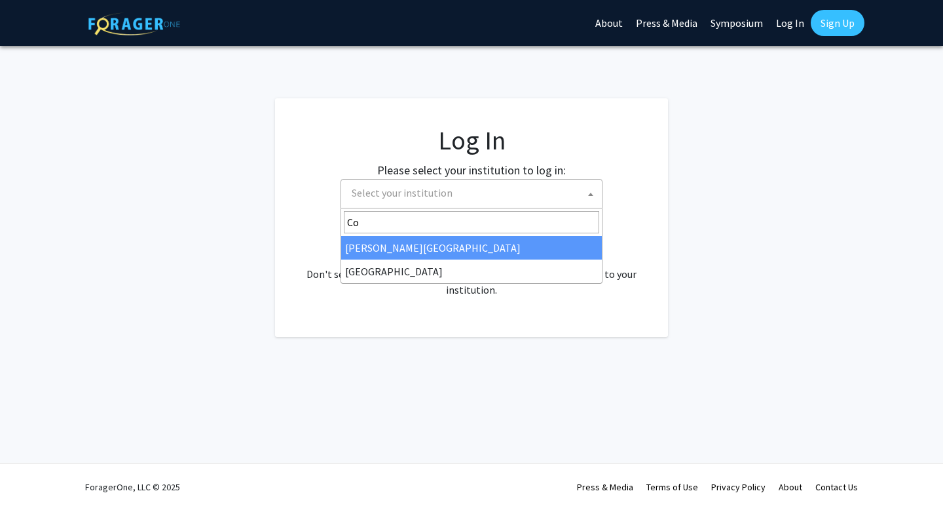 The height and width of the screenshot is (510, 943). I want to click on input: Search, so click(472, 222).